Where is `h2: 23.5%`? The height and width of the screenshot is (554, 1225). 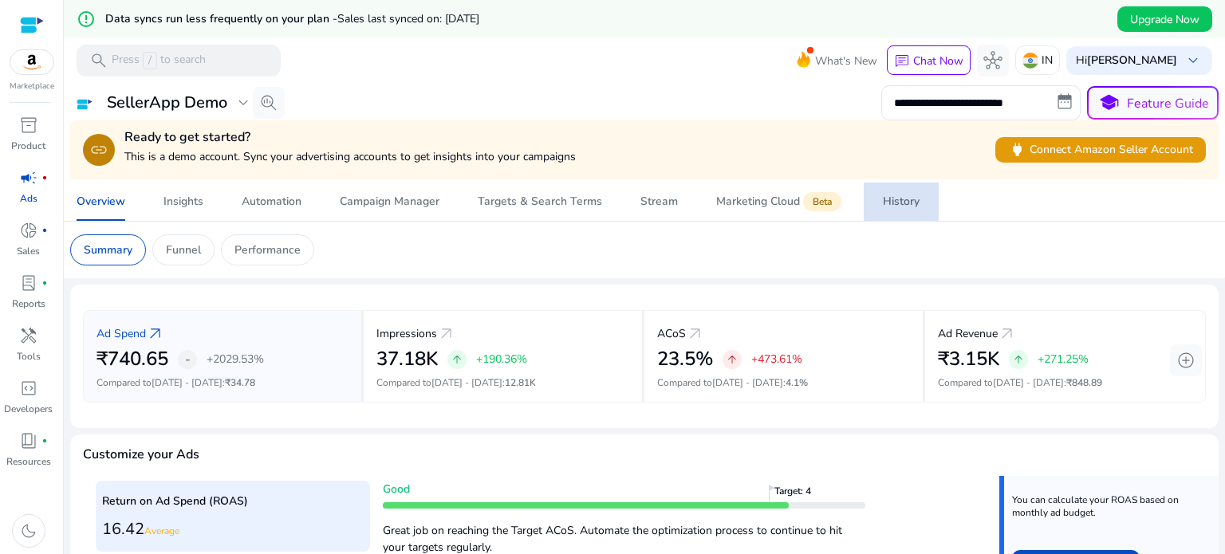
h2: 23.5% is located at coordinates (685, 359).